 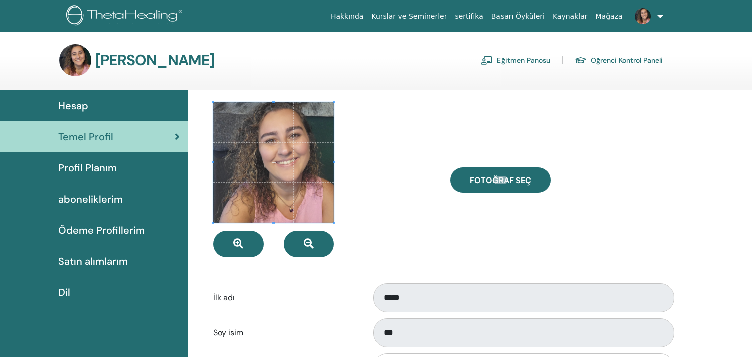 I want to click on a: Kaynaklar, so click(x=570, y=16).